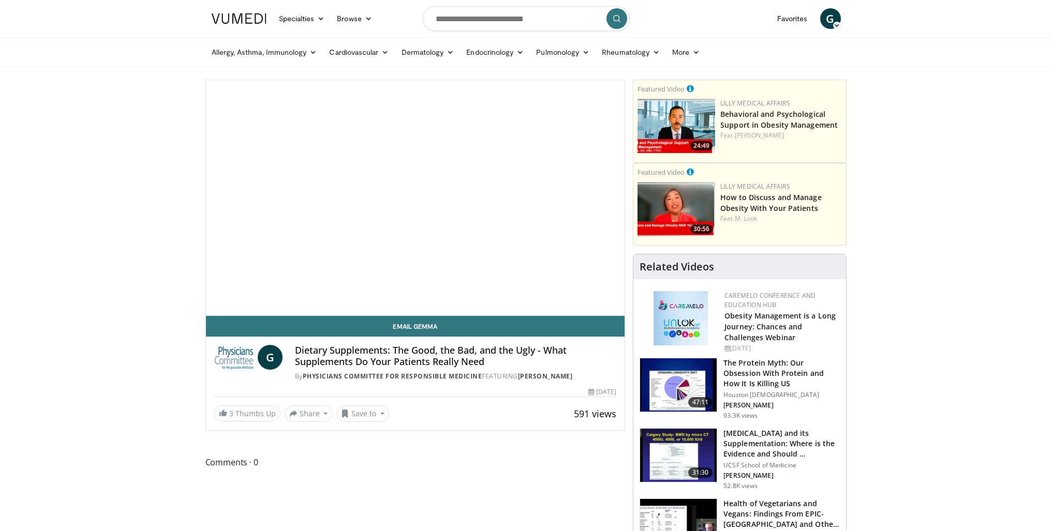 This screenshot has width=1052, height=531. Describe the element at coordinates (428, 52) in the screenshot. I see `a: Dermatology` at that location.